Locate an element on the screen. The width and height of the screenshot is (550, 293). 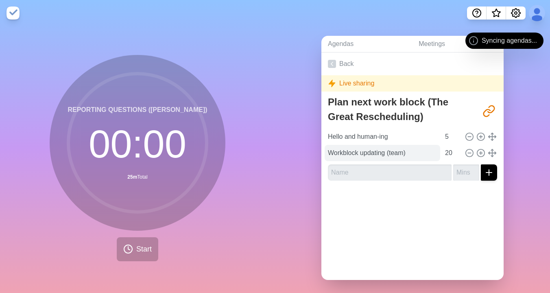
img: timeblocks logo is located at coordinates (13, 13).